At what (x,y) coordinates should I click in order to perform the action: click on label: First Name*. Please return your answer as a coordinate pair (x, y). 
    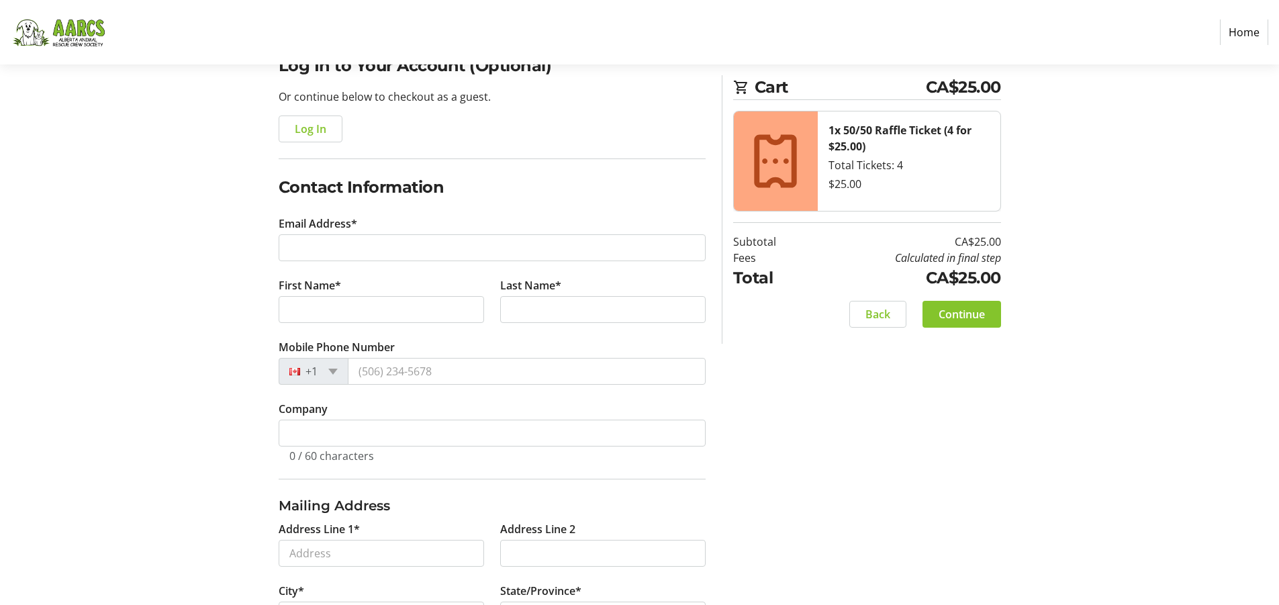
    Looking at the image, I should click on (310, 285).